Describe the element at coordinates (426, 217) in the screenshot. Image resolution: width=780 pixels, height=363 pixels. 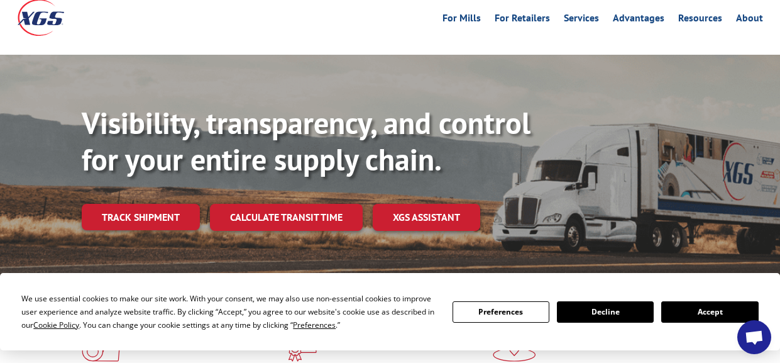
I see `a: XGS ASSISTANT` at that location.